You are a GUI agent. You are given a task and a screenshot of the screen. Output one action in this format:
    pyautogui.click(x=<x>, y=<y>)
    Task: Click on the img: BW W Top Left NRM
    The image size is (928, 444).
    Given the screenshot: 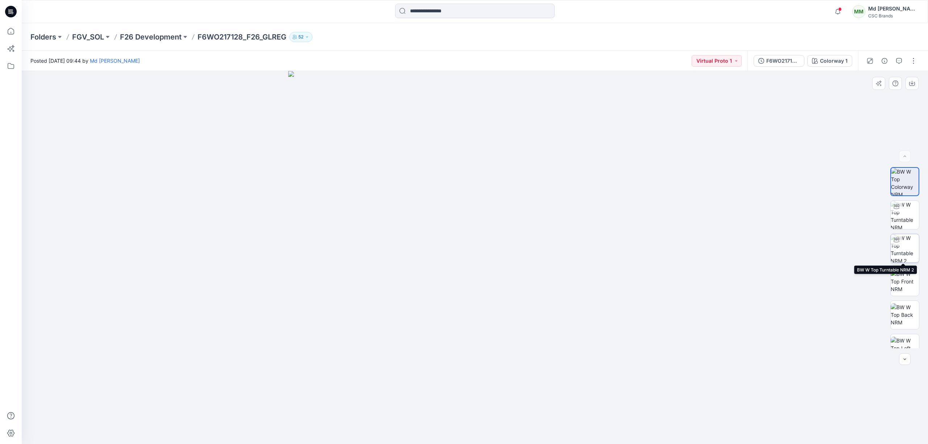 What is the action you would take?
    pyautogui.click(x=905, y=348)
    